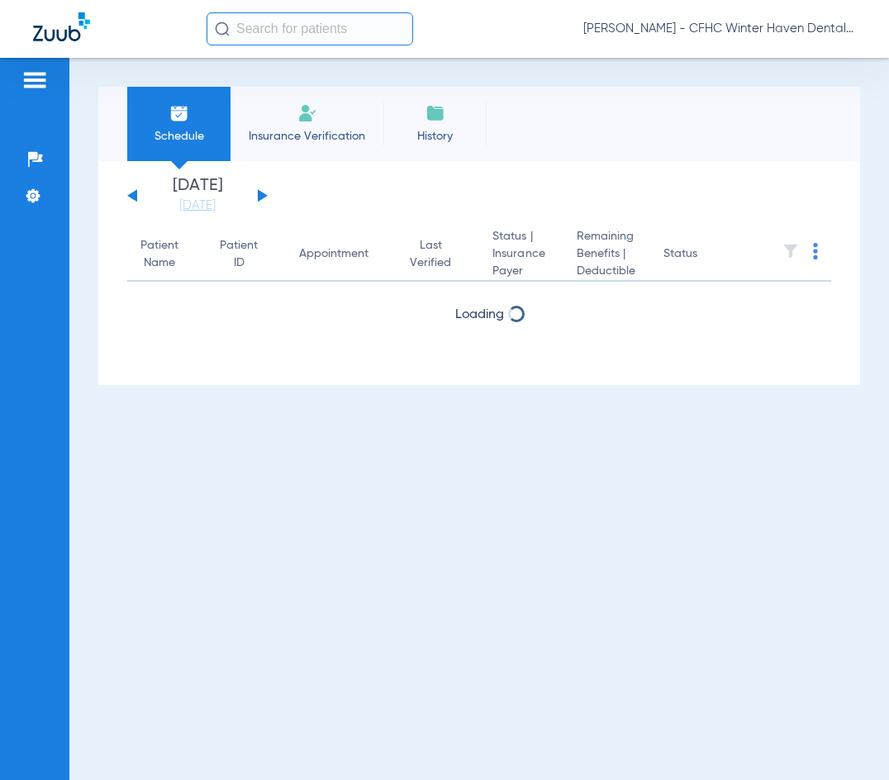 Image resolution: width=889 pixels, height=780 pixels. Describe the element at coordinates (479, 315) in the screenshot. I see `span: Loading` at that location.